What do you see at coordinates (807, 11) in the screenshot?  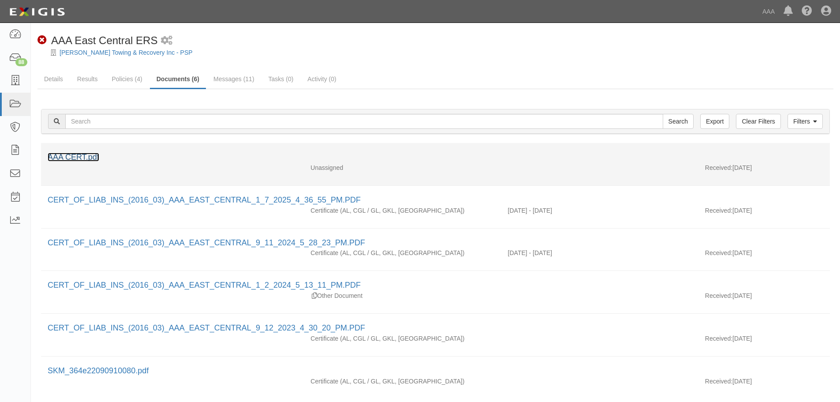 I see `i: Help Center - Complianz` at bounding box center [807, 11].